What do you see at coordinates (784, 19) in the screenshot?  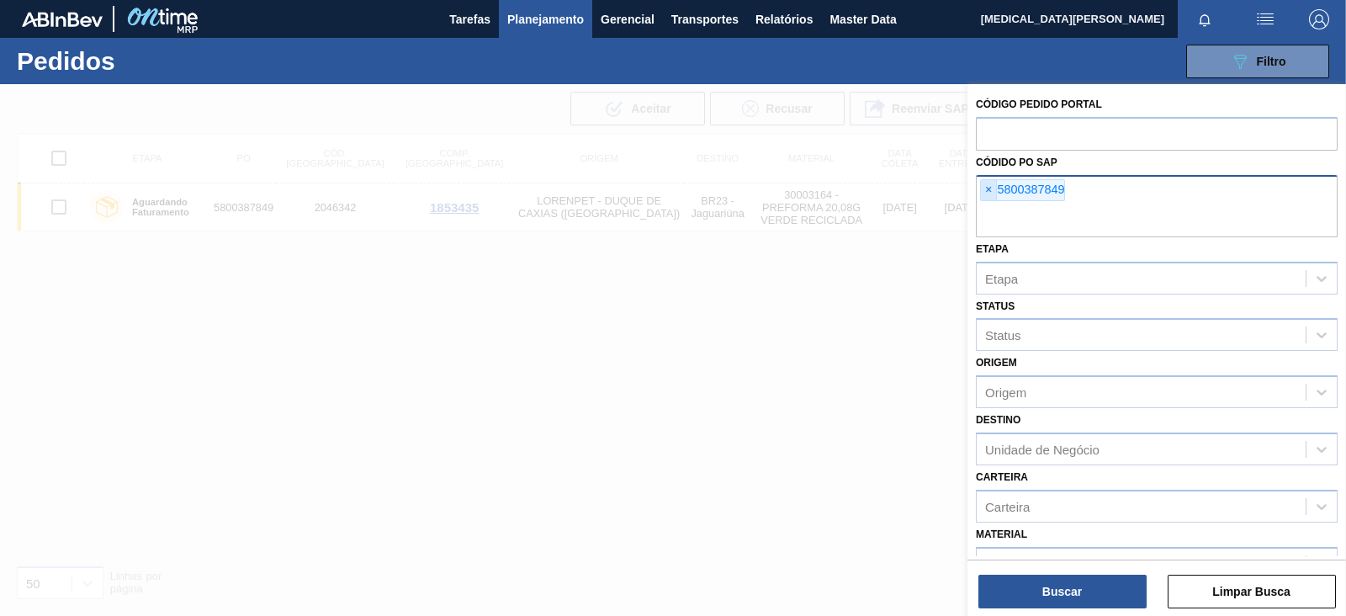 I see `span: Relatórios` at bounding box center [784, 19].